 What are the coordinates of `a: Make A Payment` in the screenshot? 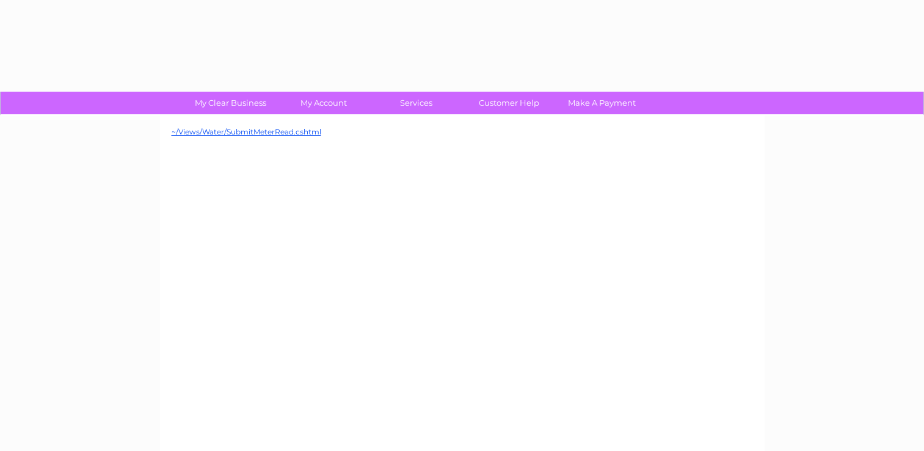 It's located at (601, 103).